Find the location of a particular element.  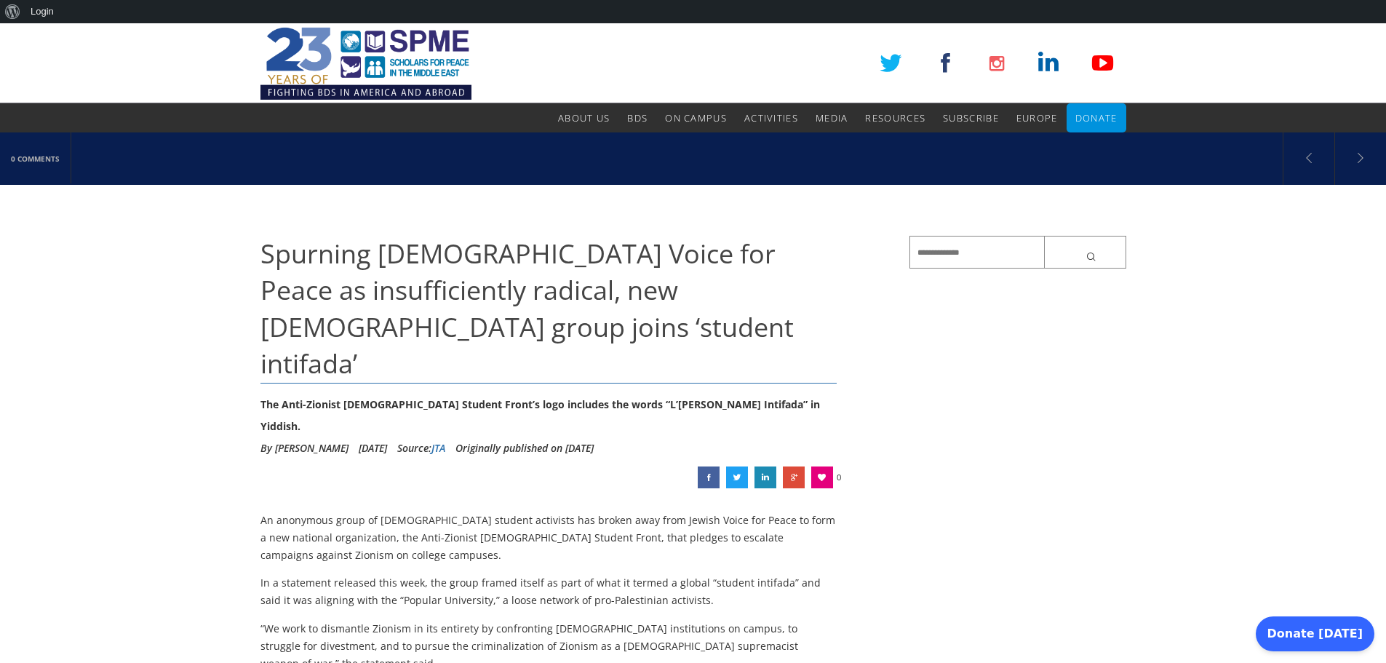

a: Activities is located at coordinates (771, 118).